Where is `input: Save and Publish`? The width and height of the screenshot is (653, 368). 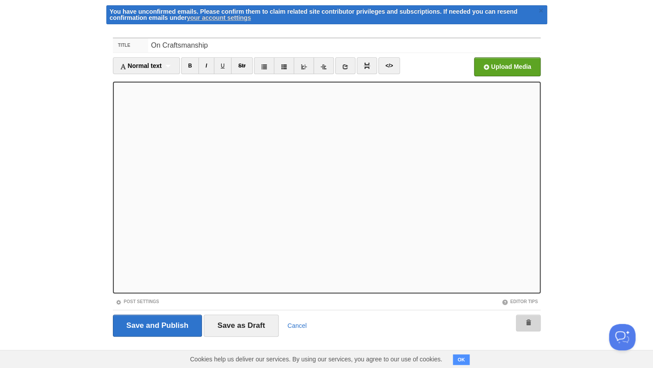
input: Save and Publish is located at coordinates (157, 325).